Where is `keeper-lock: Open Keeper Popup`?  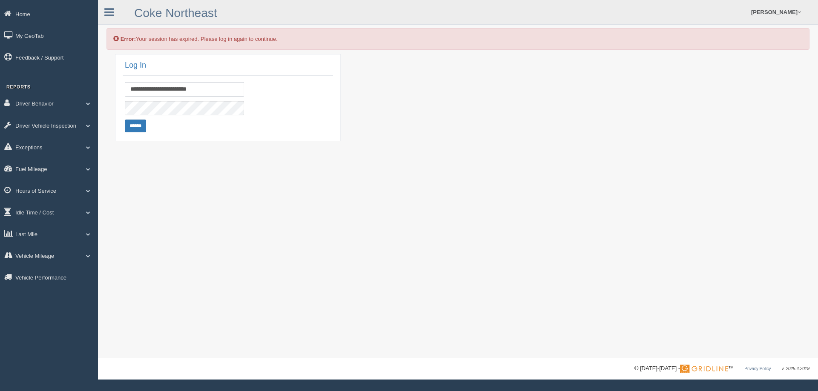 keeper-lock: Open Keeper Popup is located at coordinates (234, 89).